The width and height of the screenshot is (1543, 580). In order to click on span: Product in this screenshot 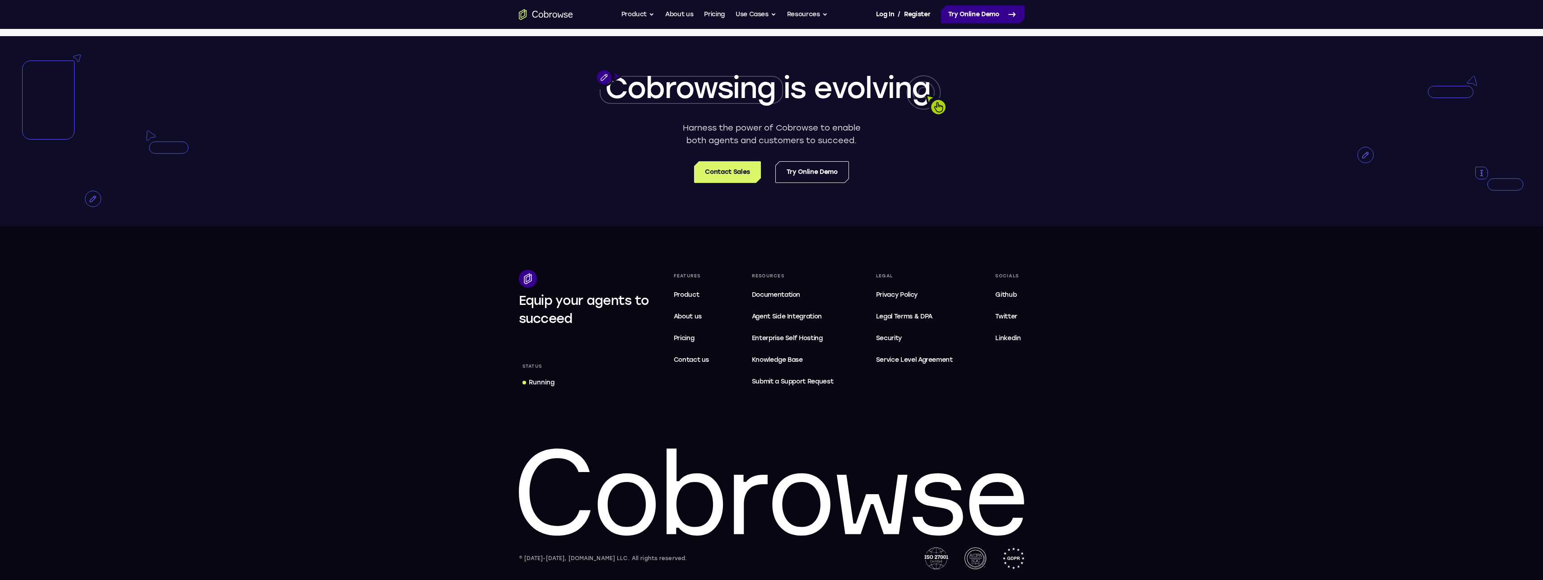, I will do `click(686, 294)`.